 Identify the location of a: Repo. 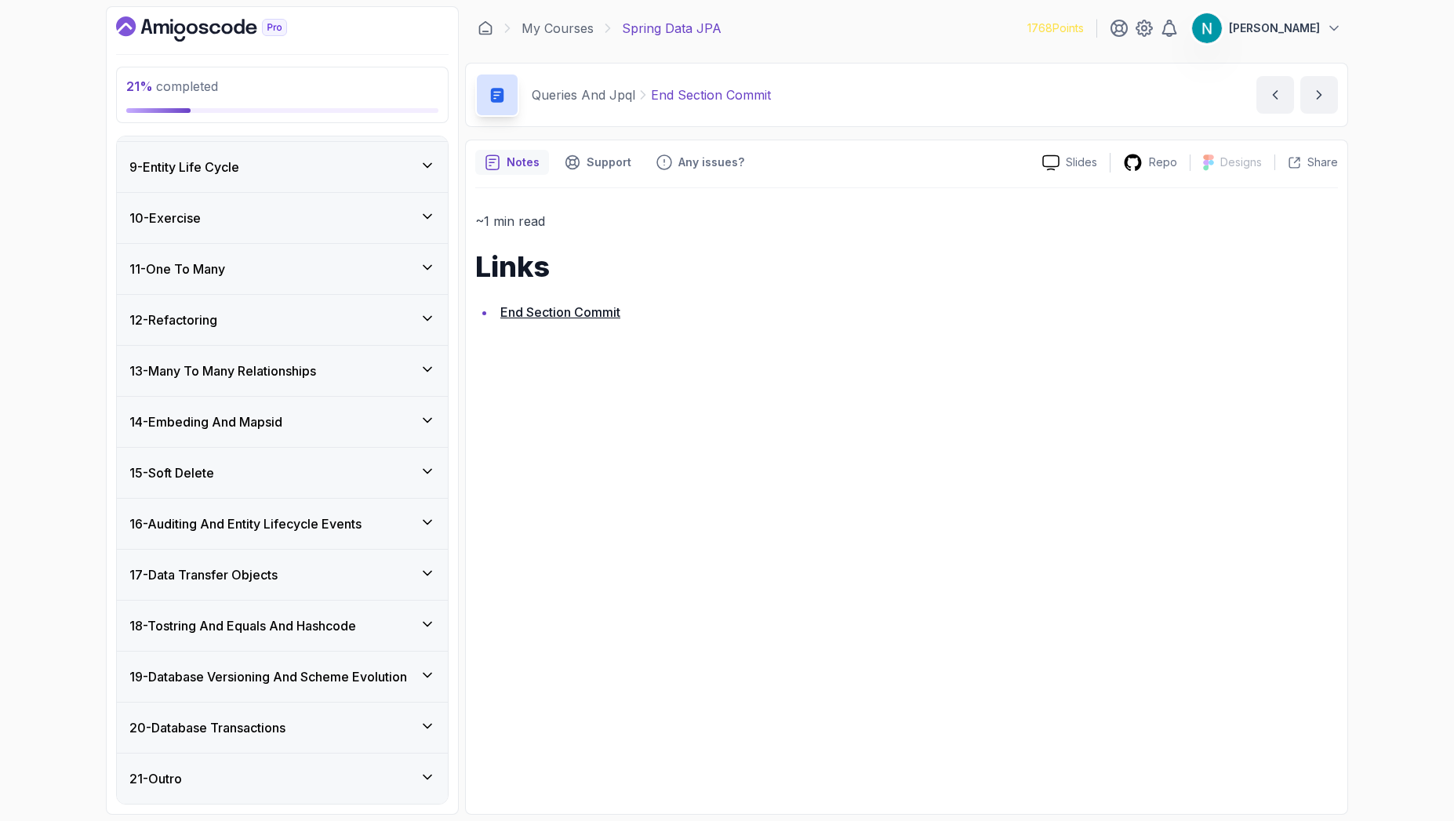
(1149, 162).